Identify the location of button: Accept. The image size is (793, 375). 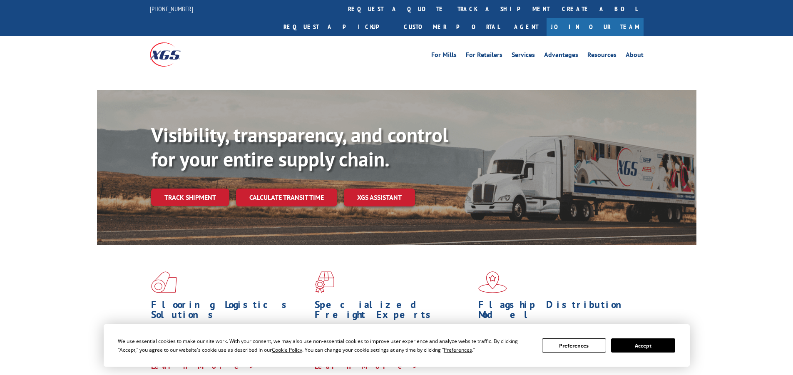
(643, 345).